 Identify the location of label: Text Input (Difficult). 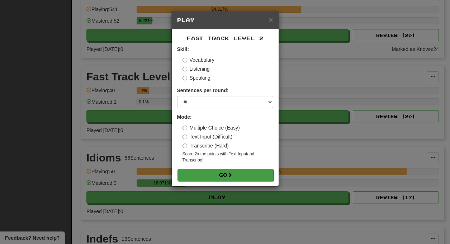
(207, 137).